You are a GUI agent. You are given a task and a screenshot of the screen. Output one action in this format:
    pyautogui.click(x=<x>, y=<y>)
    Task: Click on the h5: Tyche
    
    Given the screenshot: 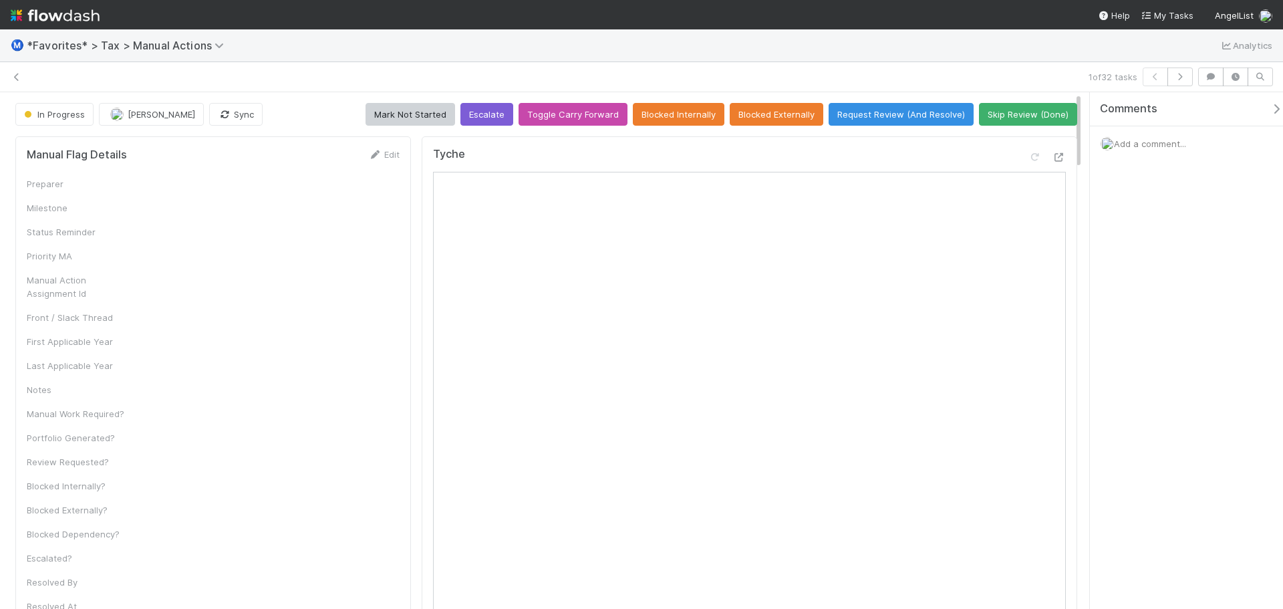 What is the action you would take?
    pyautogui.click(x=449, y=154)
    